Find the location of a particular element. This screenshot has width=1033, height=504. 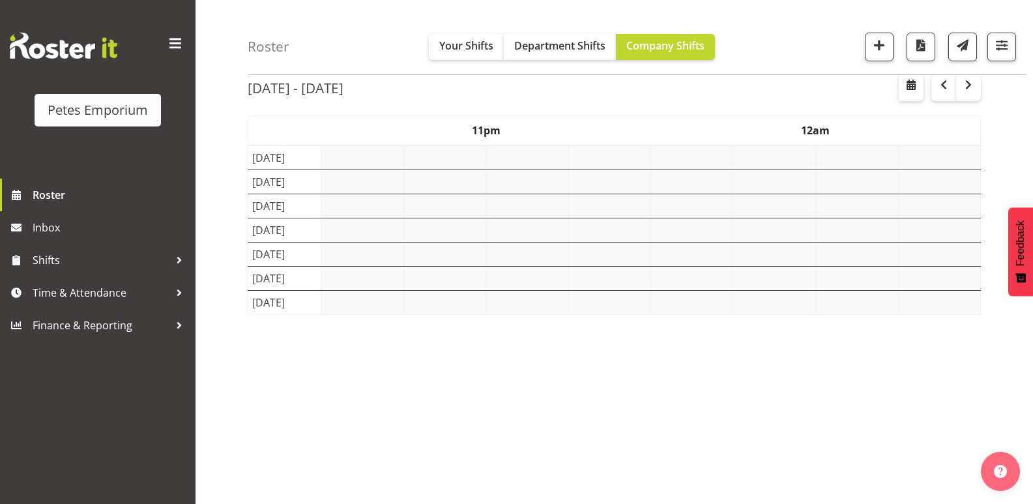

span: Roster is located at coordinates (111, 195).